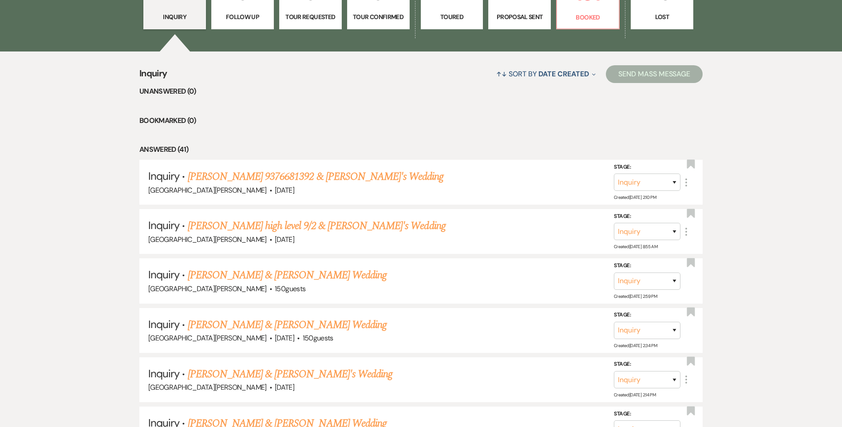  Describe the element at coordinates (421, 150) in the screenshot. I see `li: Answered (41)` at that location.